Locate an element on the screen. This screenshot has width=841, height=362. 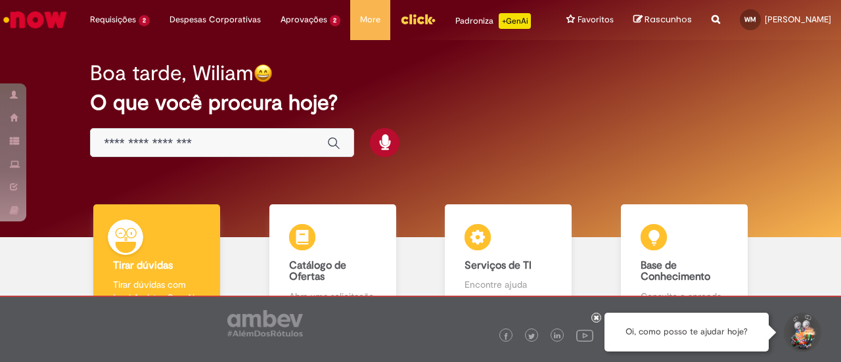
b: Serviços de TI is located at coordinates (498, 265).